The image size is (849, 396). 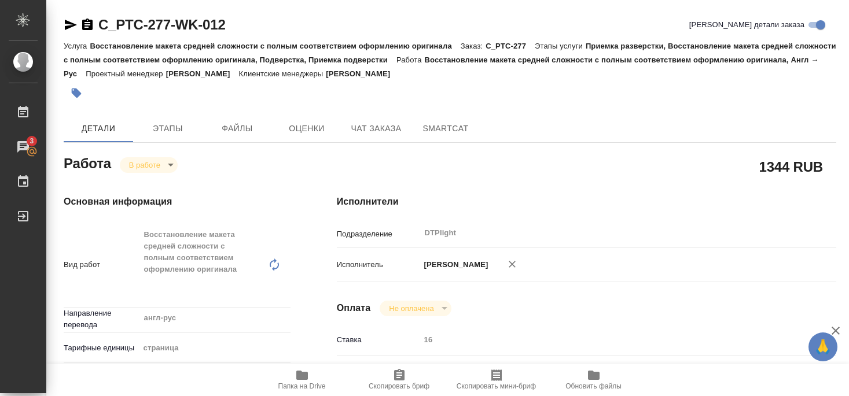 What do you see at coordinates (512, 264) in the screenshot?
I see `button: Удалить исполнителя` at bounding box center [512, 264].